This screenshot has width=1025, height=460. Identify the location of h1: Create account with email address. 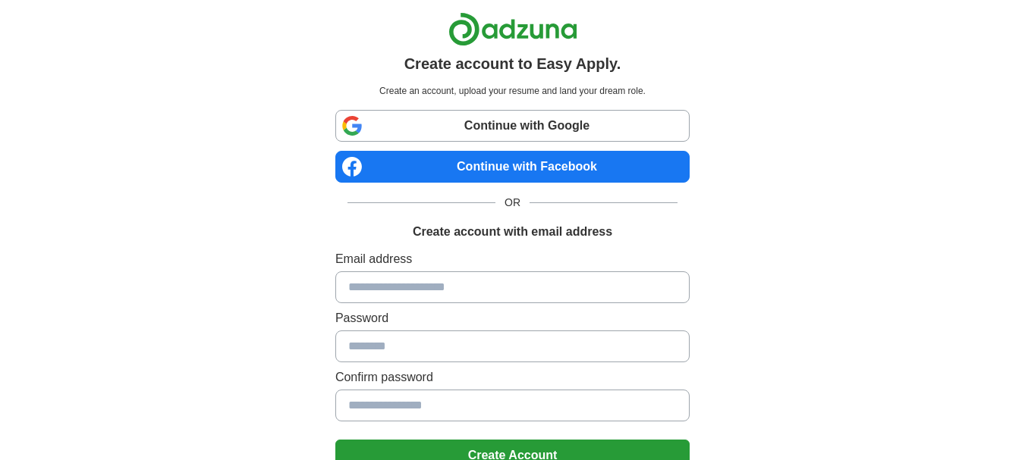
(512, 232).